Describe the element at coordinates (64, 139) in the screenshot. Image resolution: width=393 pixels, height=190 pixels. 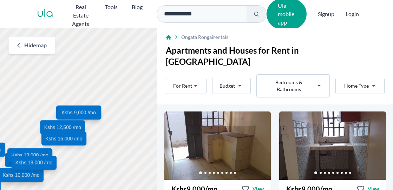
I see `button: Kshs 16,000 /mo` at that location.